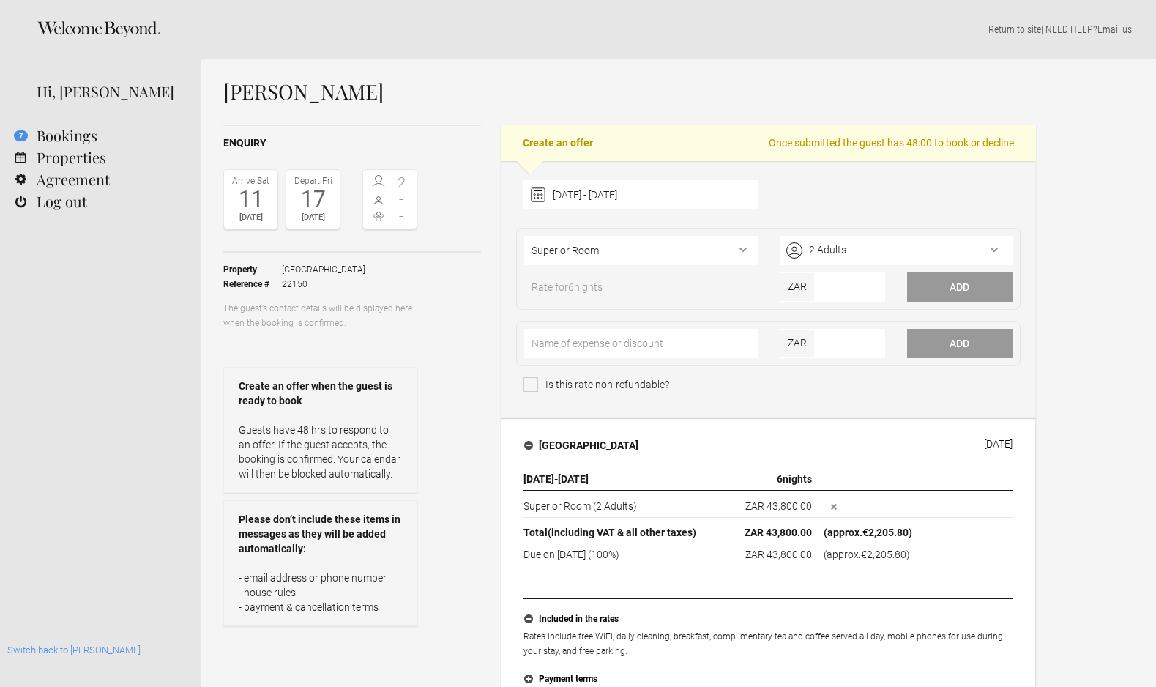 This screenshot has height=687, width=1156. Describe the element at coordinates (320, 315) in the screenshot. I see `p: The guest’s contact details will be displayed here when the booking is confirmed.` at that location.